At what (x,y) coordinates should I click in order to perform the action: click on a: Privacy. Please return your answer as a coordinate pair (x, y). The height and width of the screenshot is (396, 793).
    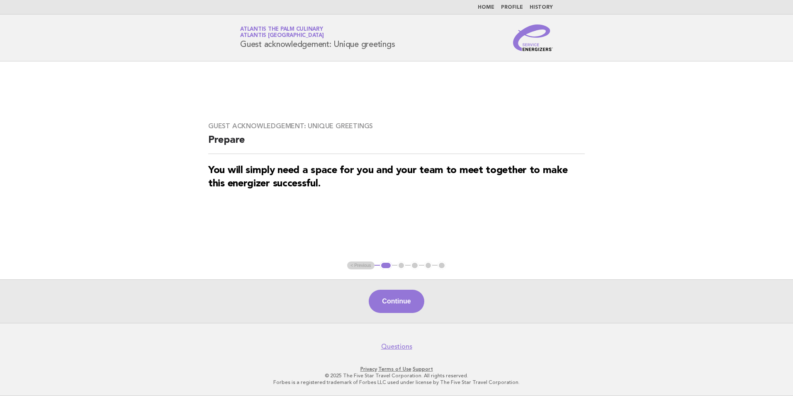
    Looking at the image, I should click on (369, 369).